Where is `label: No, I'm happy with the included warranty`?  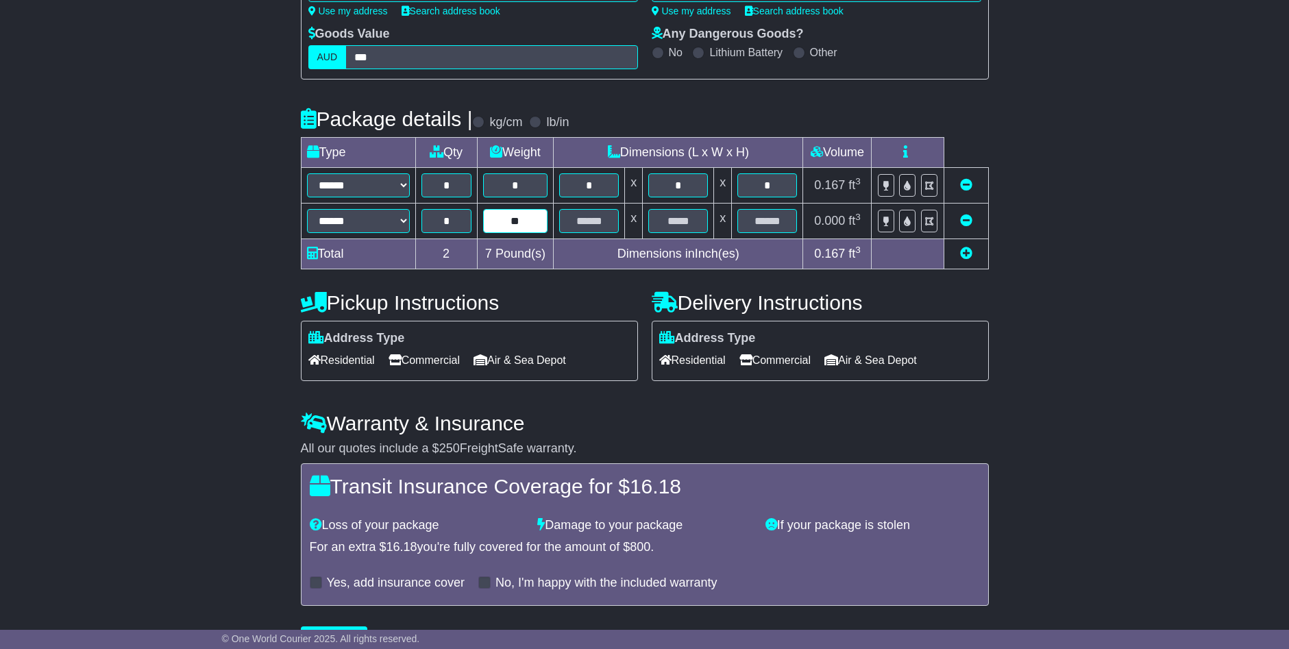 label: No, I'm happy with the included warranty is located at coordinates (607, 583).